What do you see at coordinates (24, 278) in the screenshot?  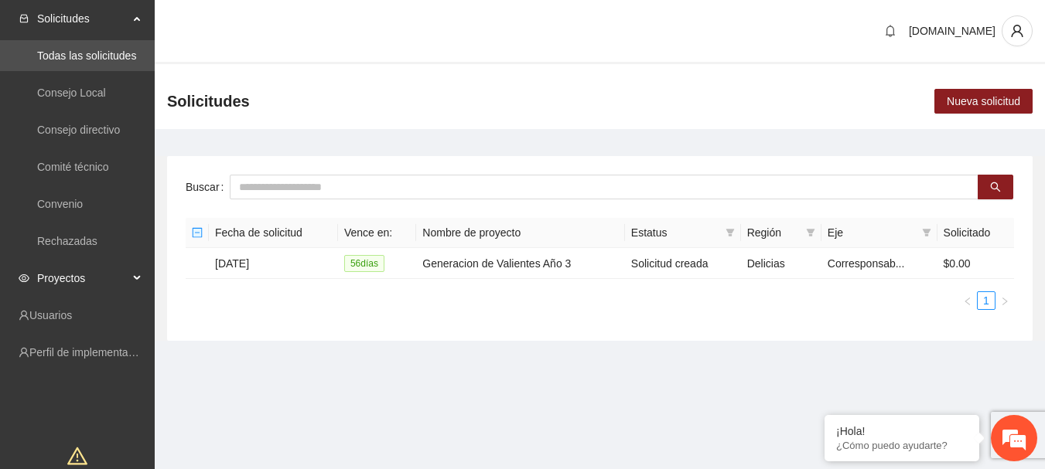 I see `span: eye` at bounding box center [24, 278].